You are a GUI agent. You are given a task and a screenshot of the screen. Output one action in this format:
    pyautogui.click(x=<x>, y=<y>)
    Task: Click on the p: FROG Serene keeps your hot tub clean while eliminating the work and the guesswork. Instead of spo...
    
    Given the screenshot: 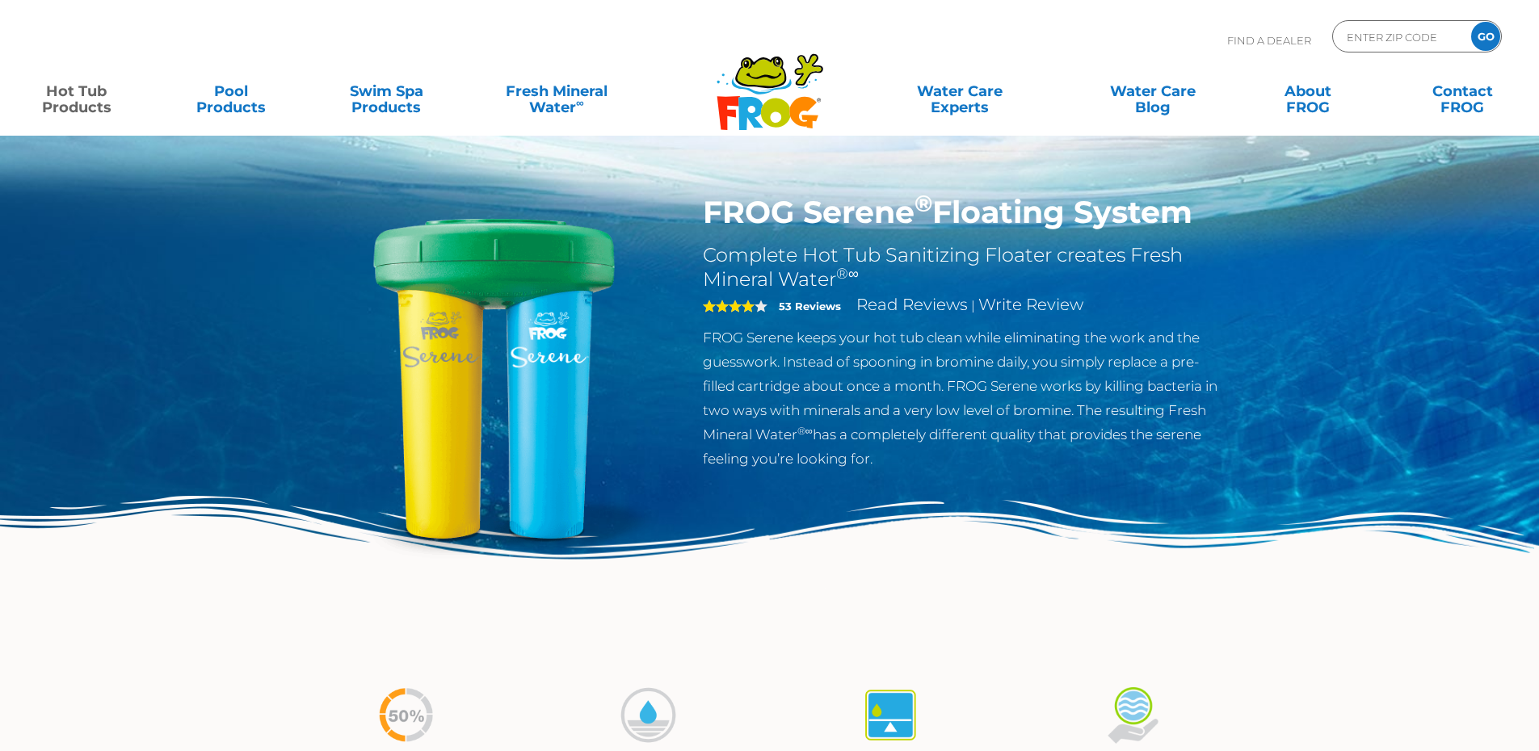 What is the action you would take?
    pyautogui.click(x=966, y=398)
    